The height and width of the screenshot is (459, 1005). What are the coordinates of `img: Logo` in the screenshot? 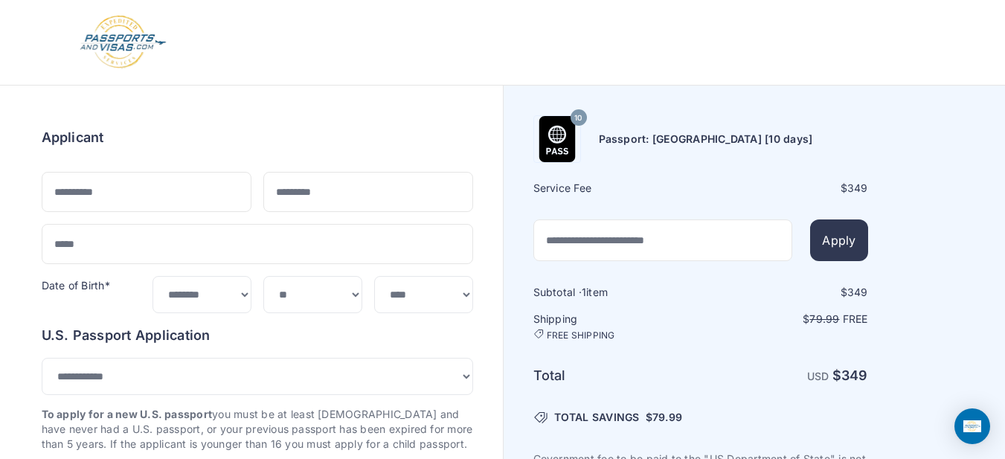 It's located at (123, 42).